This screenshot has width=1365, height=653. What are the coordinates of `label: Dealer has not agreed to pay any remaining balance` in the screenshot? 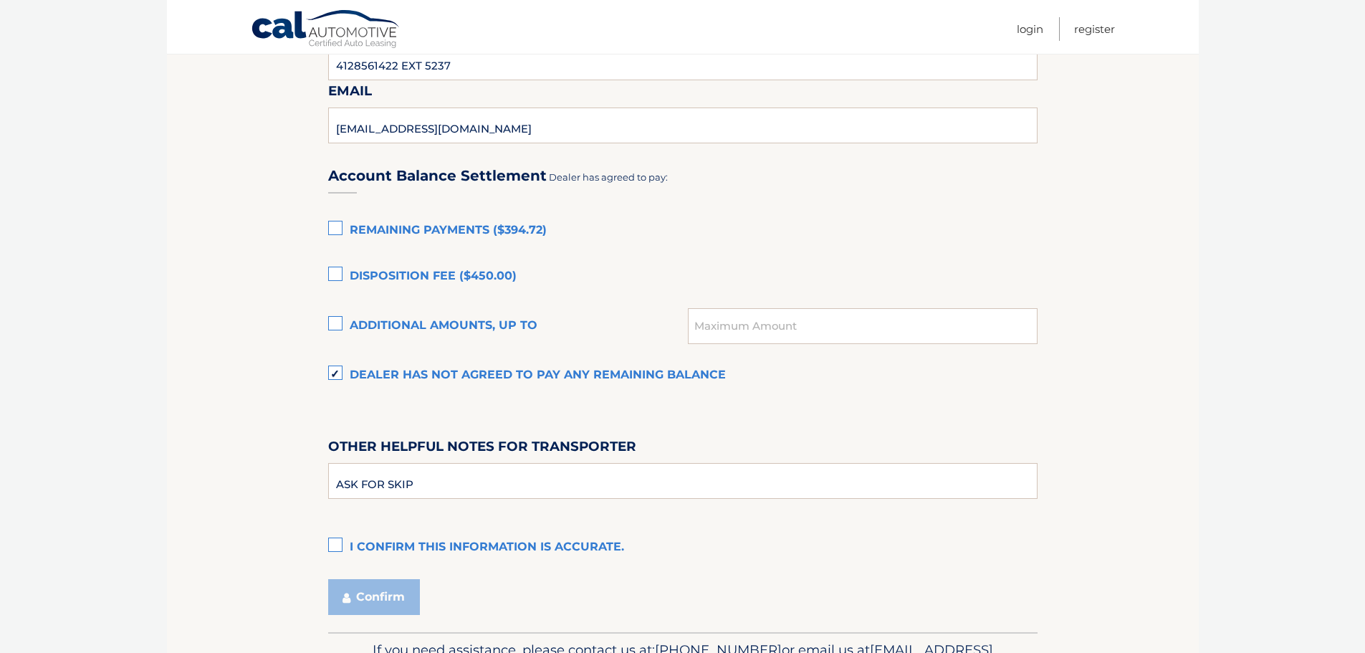 It's located at (683, 376).